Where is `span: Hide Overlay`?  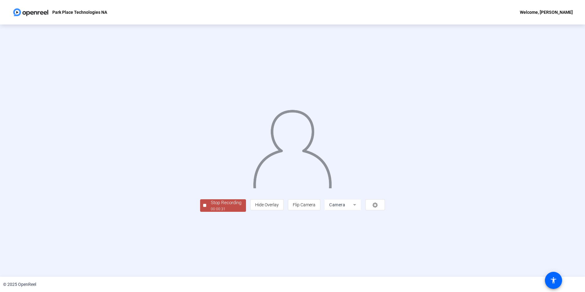 span: Hide Overlay is located at coordinates (267, 205).